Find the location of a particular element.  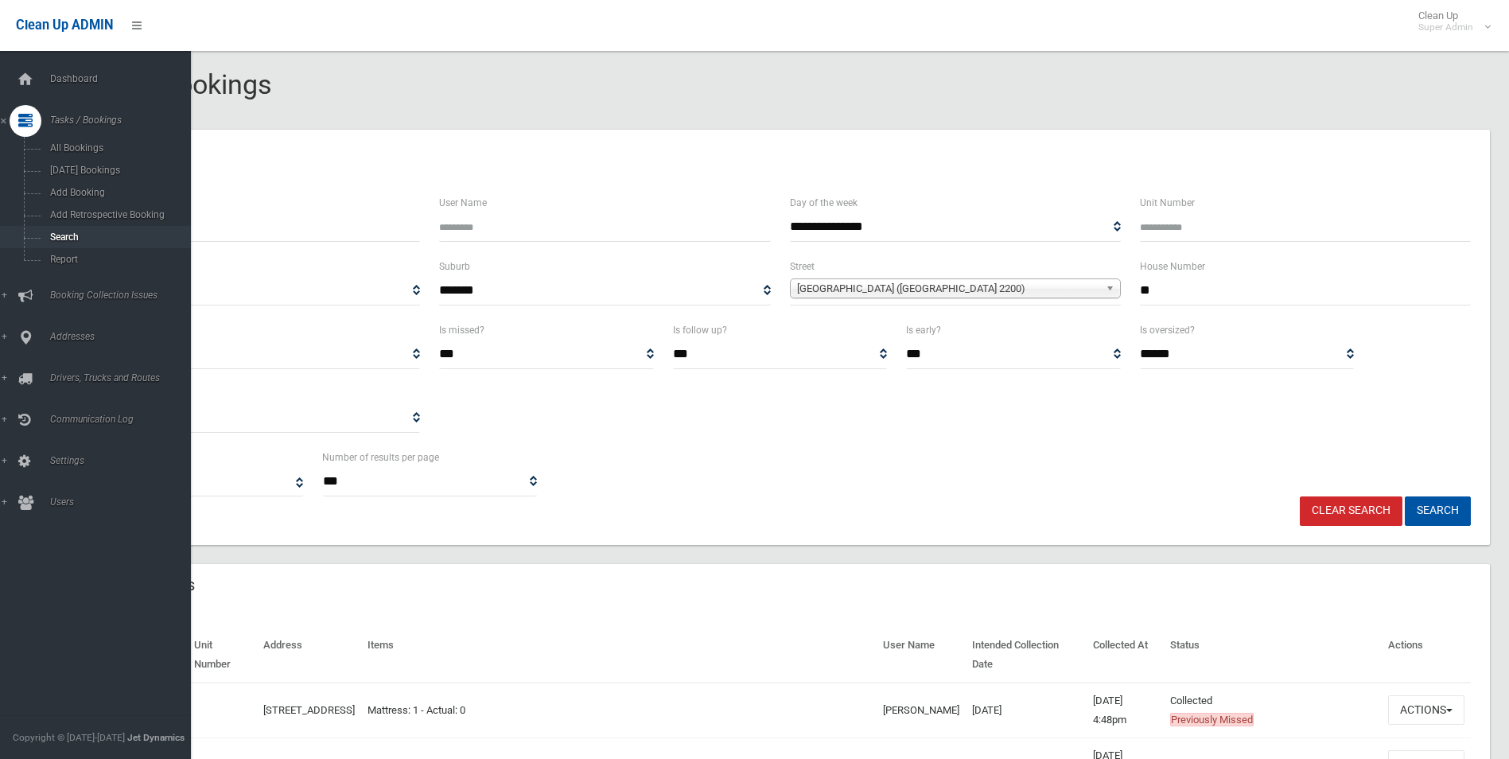

span: Dashboard is located at coordinates (124, 79).